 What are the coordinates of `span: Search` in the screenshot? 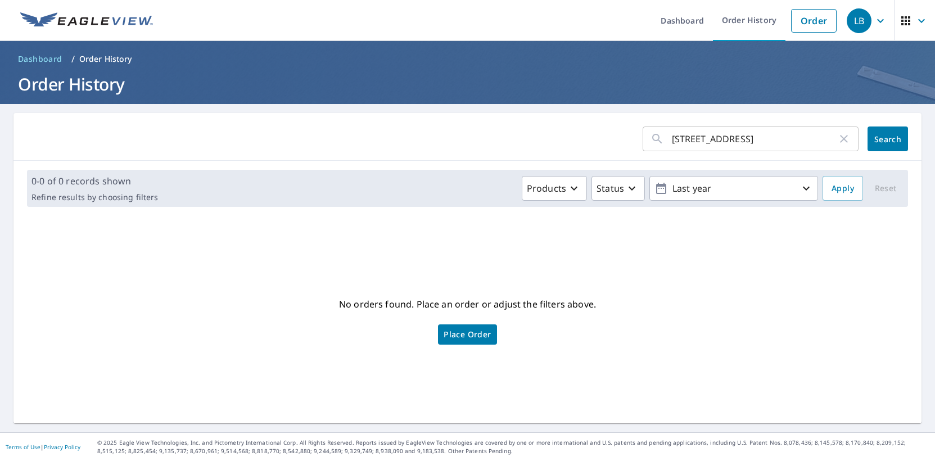 It's located at (888, 139).